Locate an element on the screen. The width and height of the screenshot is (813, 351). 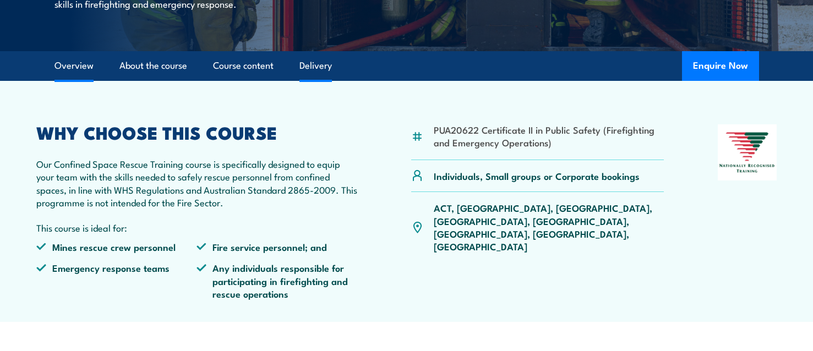
a: Delivery is located at coordinates (316, 66).